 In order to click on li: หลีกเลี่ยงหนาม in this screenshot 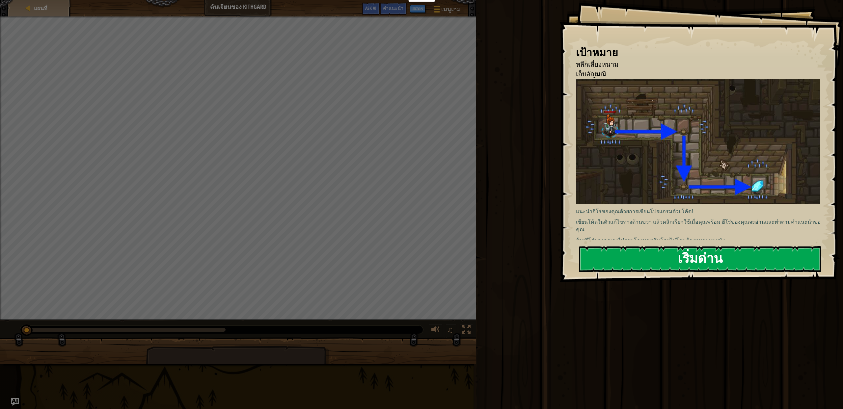, I will do `click(693, 65)`.